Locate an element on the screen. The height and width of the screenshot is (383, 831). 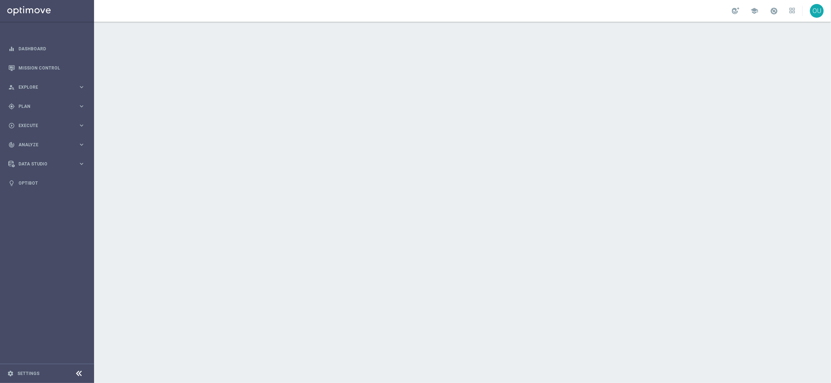
div: Plan is located at coordinates (43, 106).